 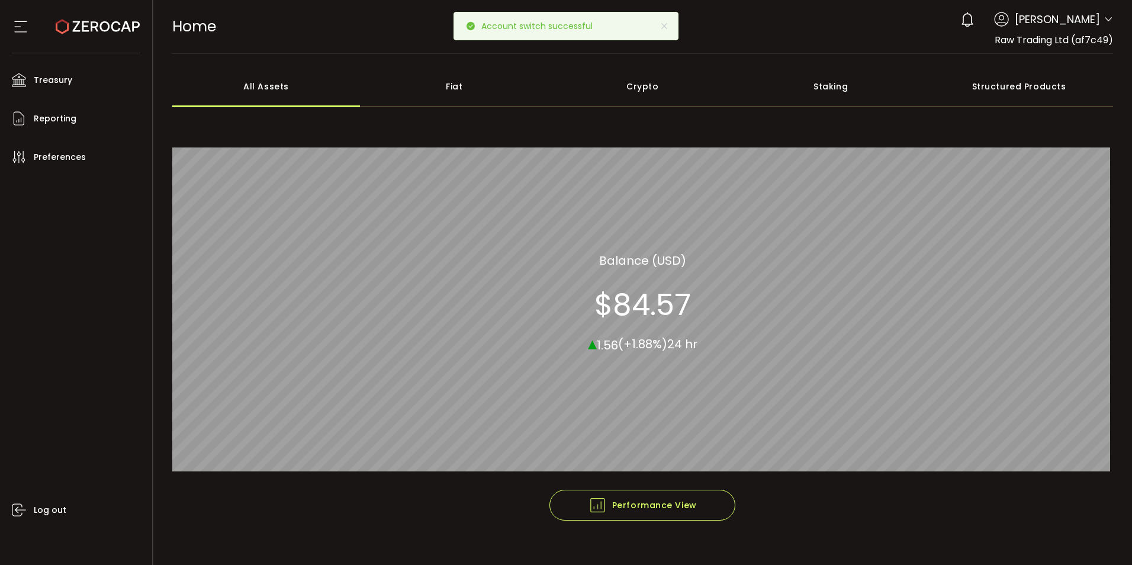 What do you see at coordinates (542, 26) in the screenshot?
I see `p: Account switch successful` at bounding box center [542, 26].